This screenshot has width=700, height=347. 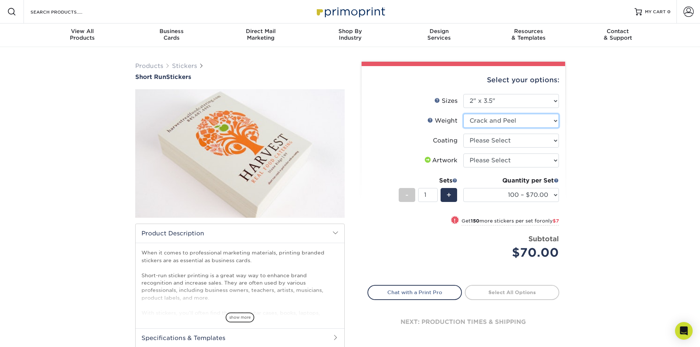 What do you see at coordinates (171, 31) in the screenshot?
I see `span: Business` at bounding box center [171, 31].